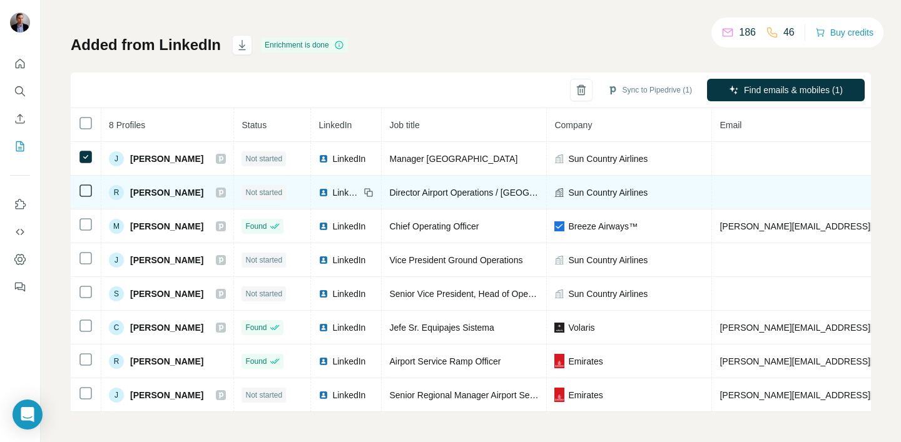 The image size is (901, 442). I want to click on span: Company, so click(573, 125).